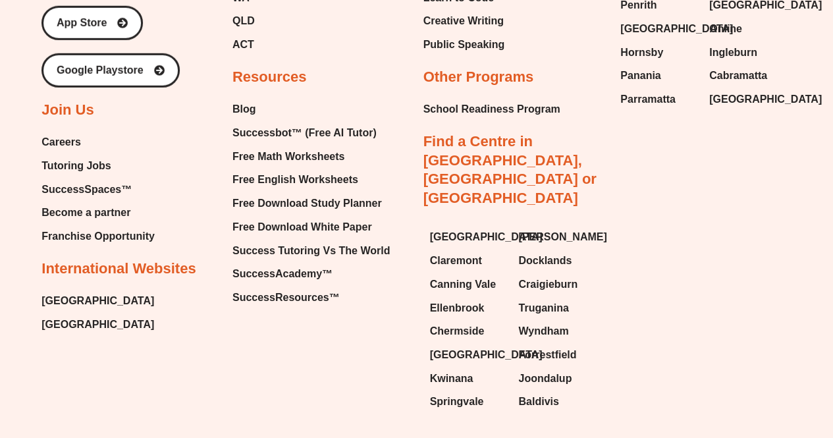 This screenshot has height=438, width=833. What do you see at coordinates (286, 298) in the screenshot?
I see `span: SuccessResources™` at bounding box center [286, 298].